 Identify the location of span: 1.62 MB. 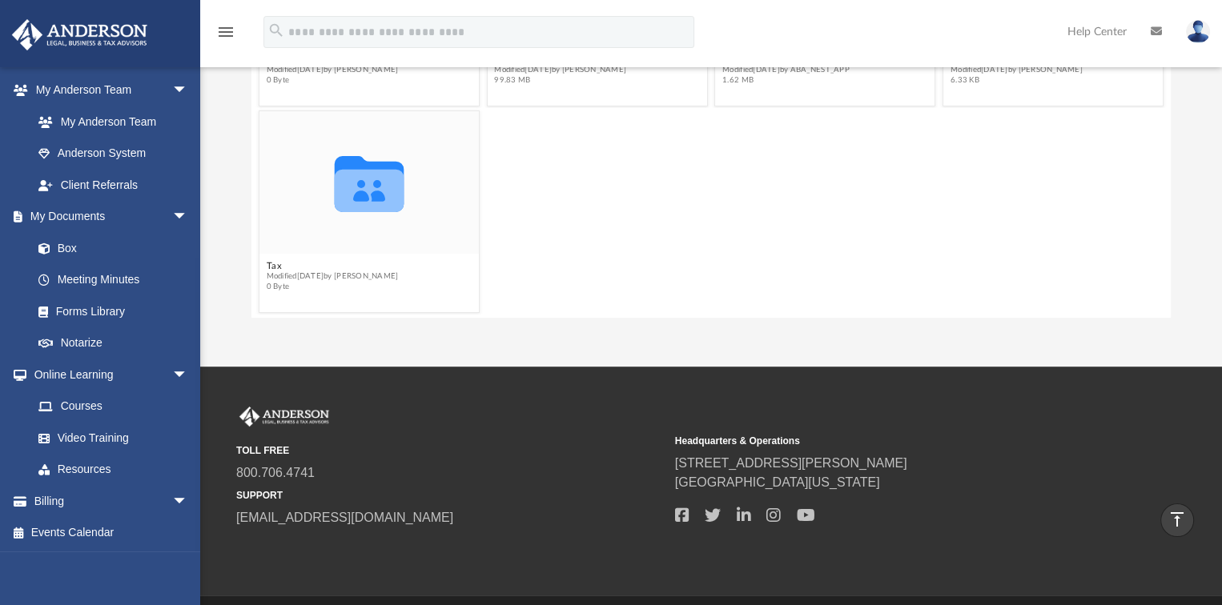
(785, 80).